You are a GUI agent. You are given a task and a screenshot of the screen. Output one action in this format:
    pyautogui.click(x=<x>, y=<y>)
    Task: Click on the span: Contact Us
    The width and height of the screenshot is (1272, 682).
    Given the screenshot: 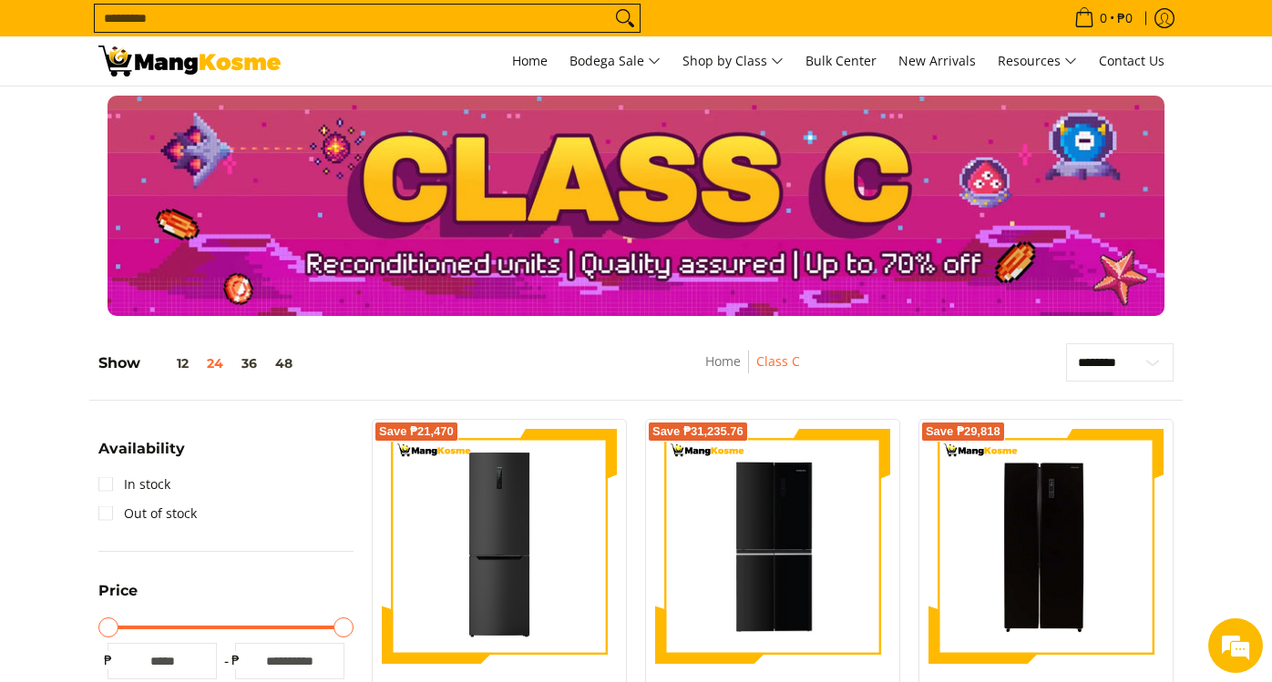 What is the action you would take?
    pyautogui.click(x=1132, y=60)
    